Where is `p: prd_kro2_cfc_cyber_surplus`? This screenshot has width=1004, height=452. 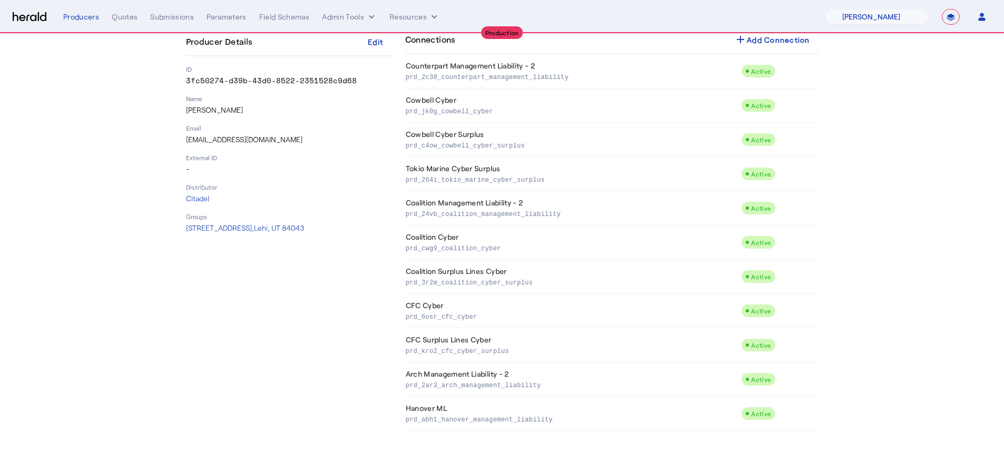 p: prd_kro2_cfc_cyber_surplus is located at coordinates (571, 351).